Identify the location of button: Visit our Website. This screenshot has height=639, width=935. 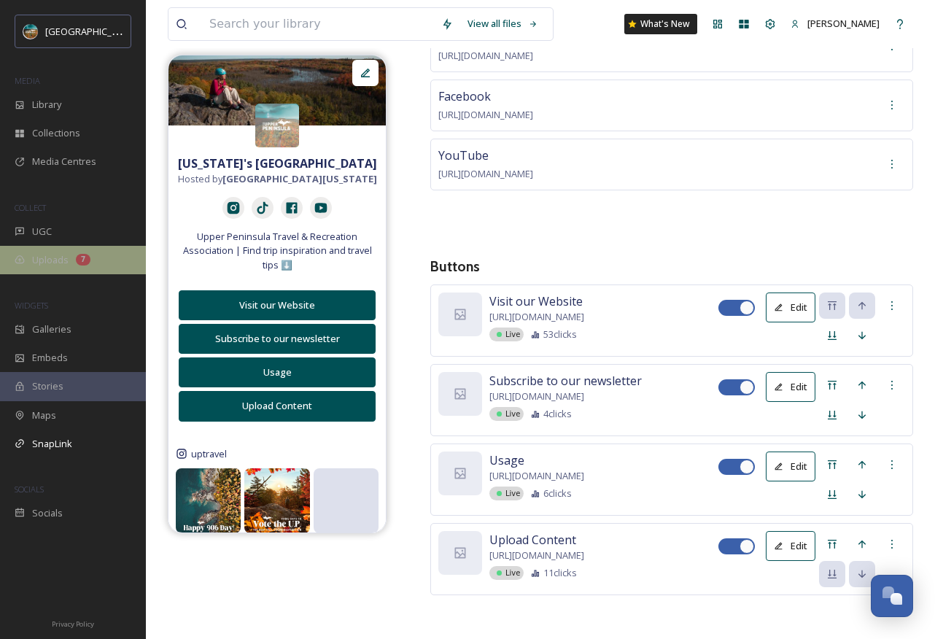
(277, 305).